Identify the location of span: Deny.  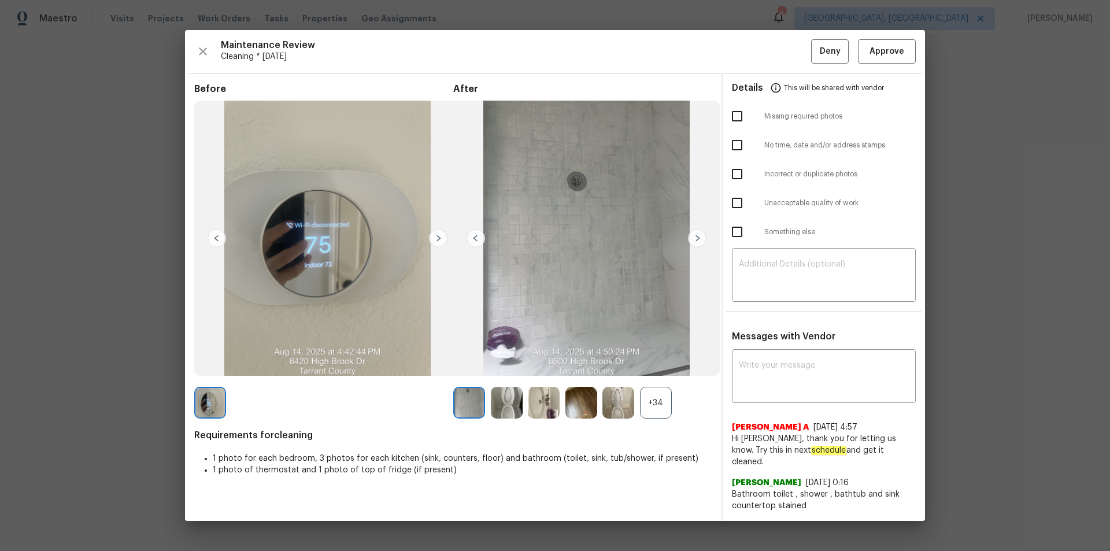
(830, 51).